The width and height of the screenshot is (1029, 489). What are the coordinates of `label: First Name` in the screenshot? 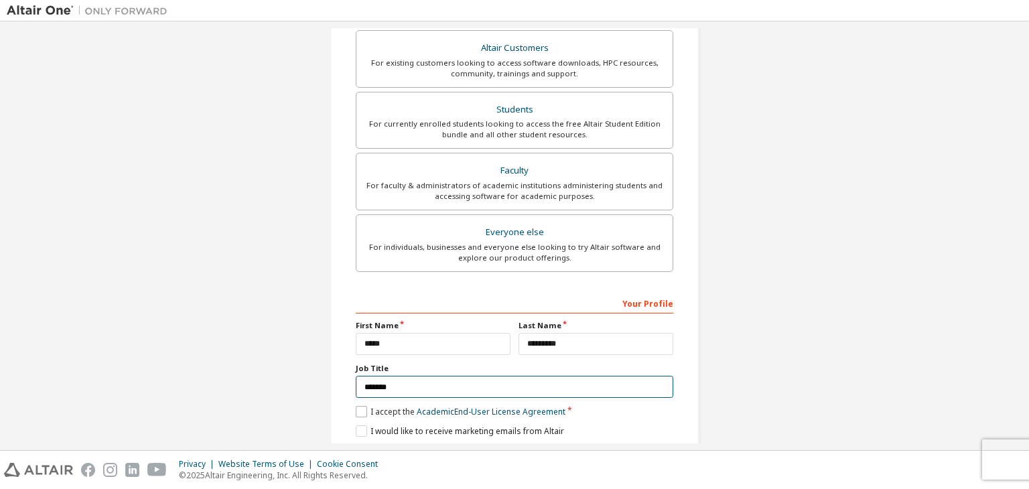 It's located at (433, 325).